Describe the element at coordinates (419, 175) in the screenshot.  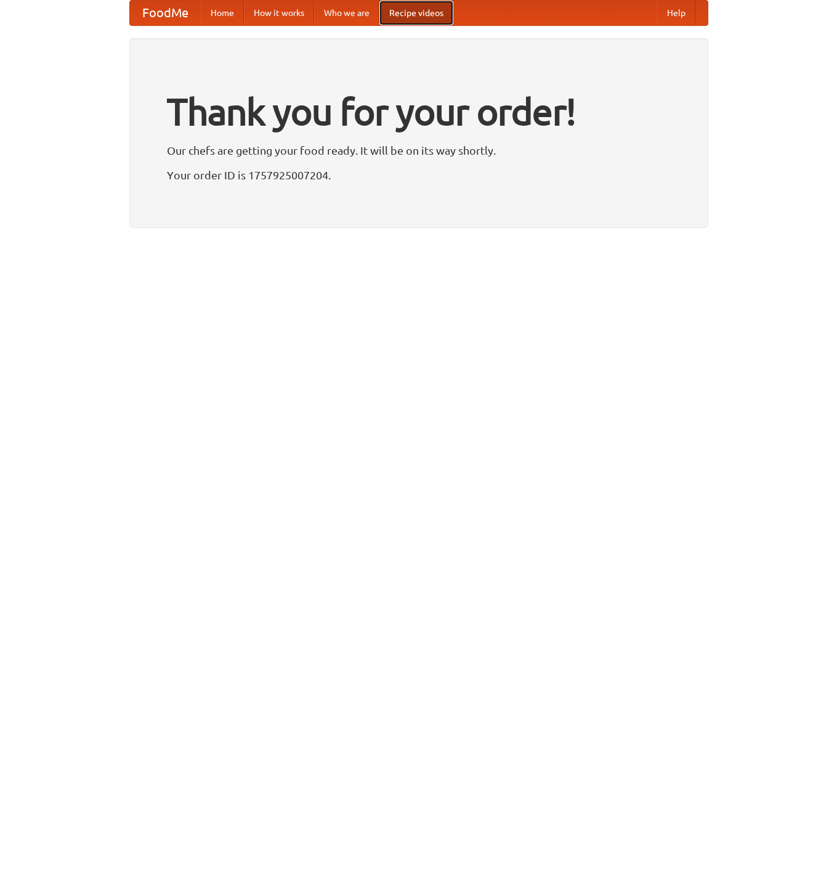
I see `p: Your order ID is 1757925007204.` at that location.